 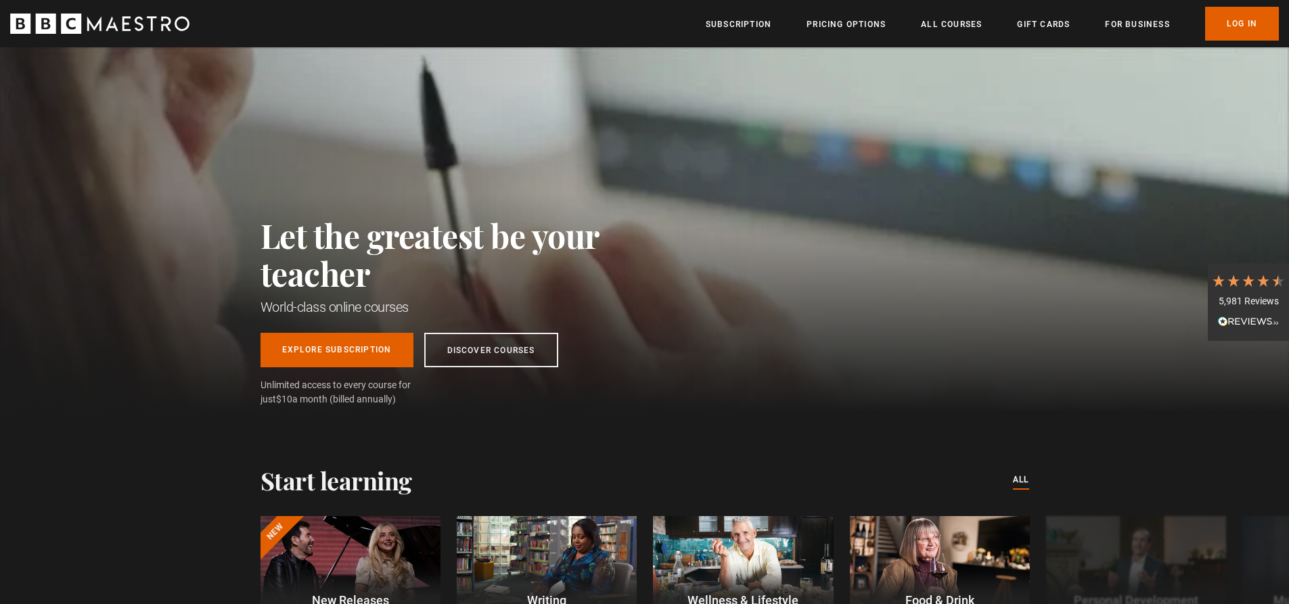 What do you see at coordinates (99, 24) in the screenshot?
I see `svg: BBC Maestro` at bounding box center [99, 24].